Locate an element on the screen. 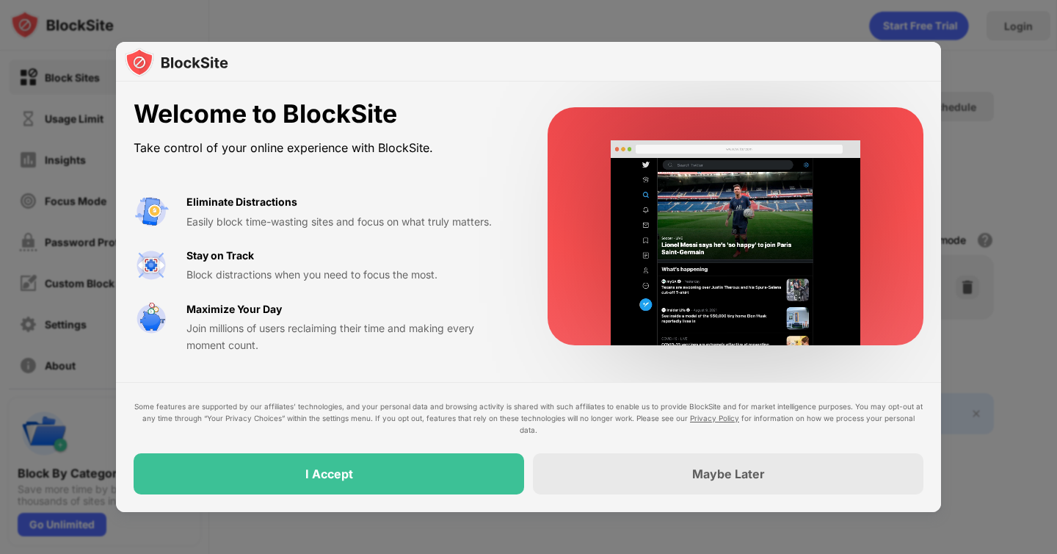 The width and height of the screenshot is (1057, 554). div: Take control of your online experience with BlockSite. is located at coordinates (323, 148).